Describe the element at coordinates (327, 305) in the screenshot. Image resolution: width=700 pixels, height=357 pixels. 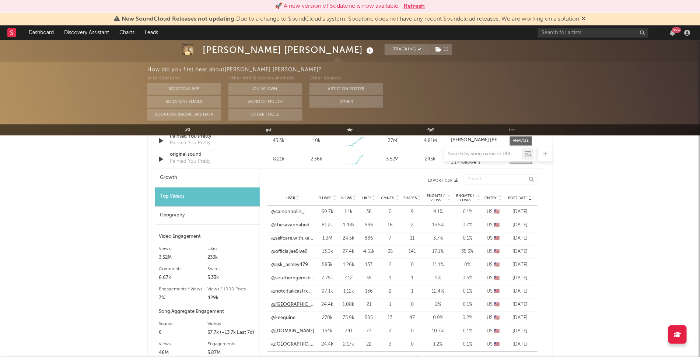
I see `div: 24.4k` at that location.